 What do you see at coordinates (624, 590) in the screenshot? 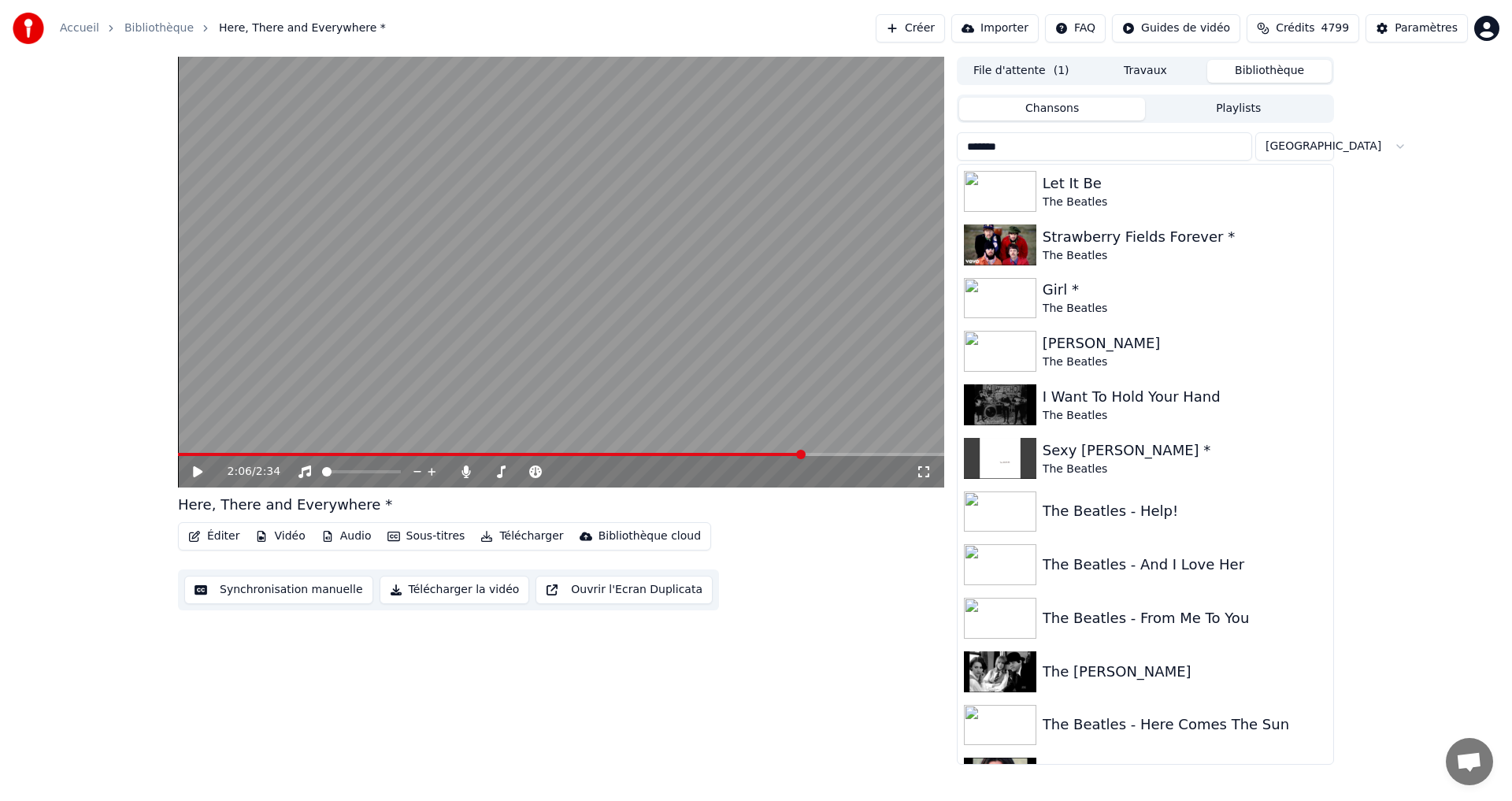
I see `button: Ouvrir l'Ecran Duplicata` at bounding box center [624, 590].